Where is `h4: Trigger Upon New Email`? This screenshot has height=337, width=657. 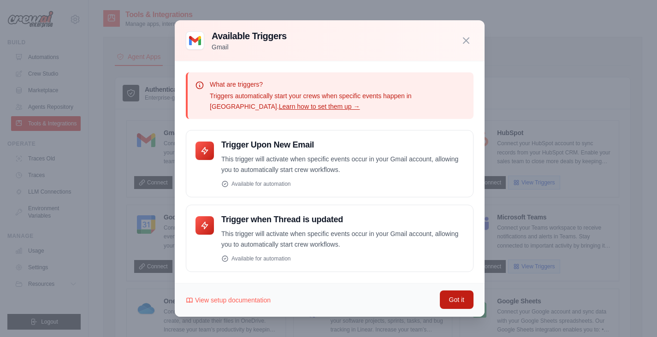 h4: Trigger Upon New Email is located at coordinates (342, 145).